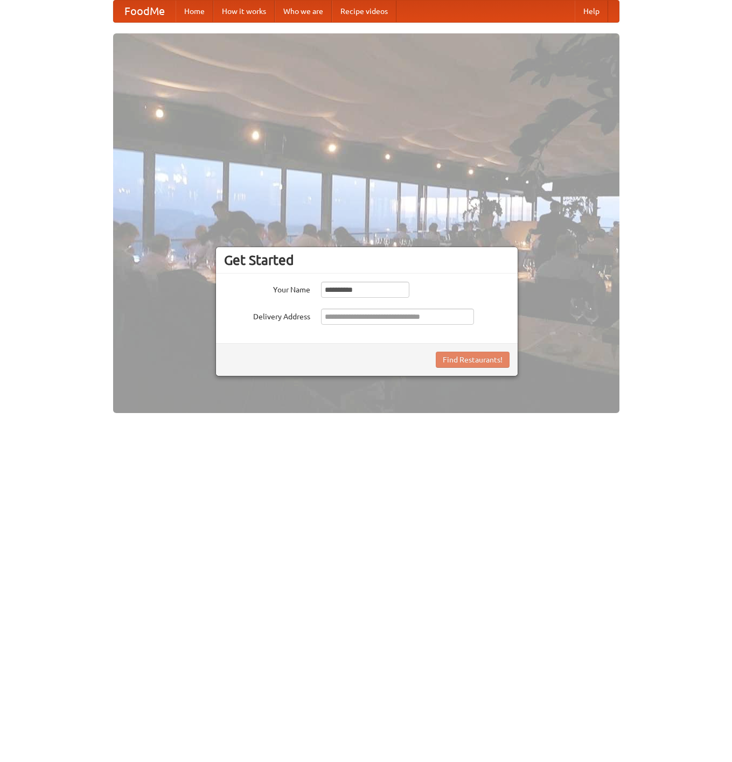  Describe the element at coordinates (144, 11) in the screenshot. I see `a: FoodMe` at that location.